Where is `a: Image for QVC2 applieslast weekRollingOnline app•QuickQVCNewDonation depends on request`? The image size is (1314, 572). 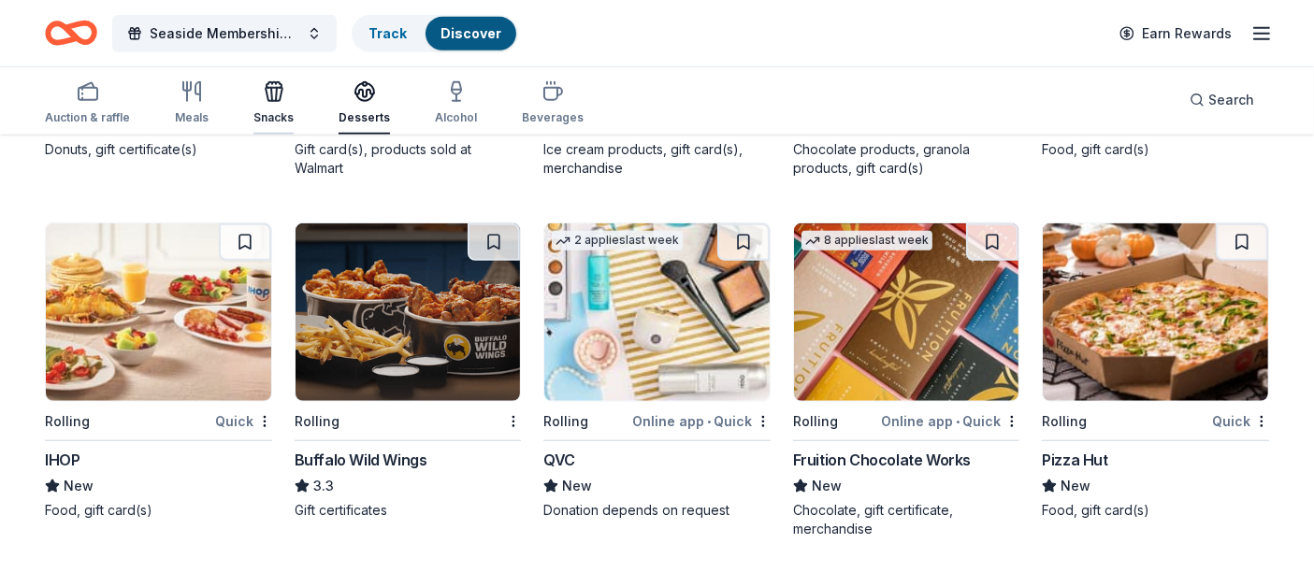
a: Image for QVC2 applieslast weekRollingOnline app•QuickQVCNewDonation depends on request is located at coordinates (656, 371).